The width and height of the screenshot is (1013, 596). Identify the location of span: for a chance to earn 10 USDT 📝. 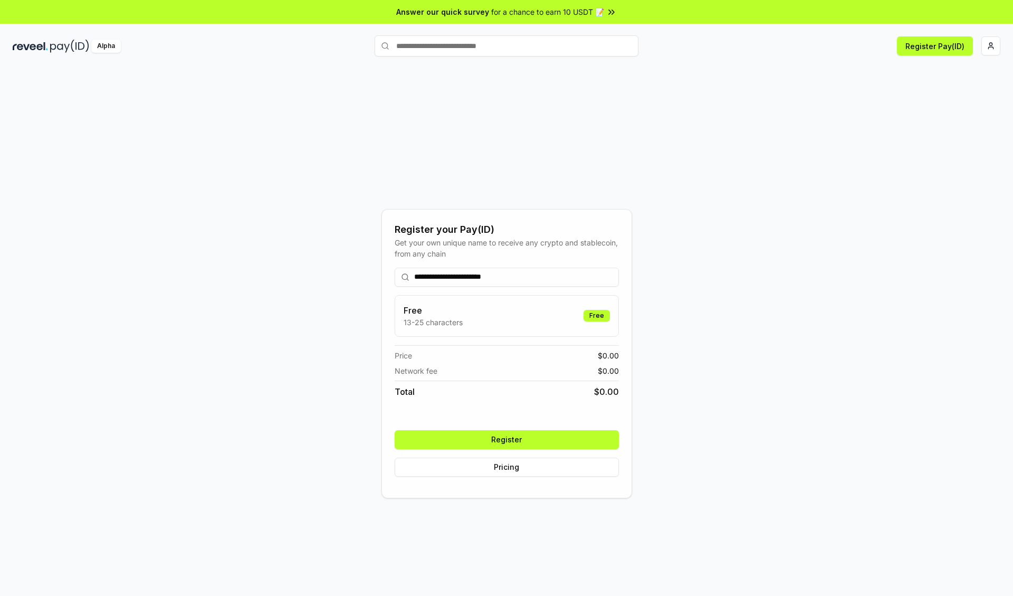
(548, 12).